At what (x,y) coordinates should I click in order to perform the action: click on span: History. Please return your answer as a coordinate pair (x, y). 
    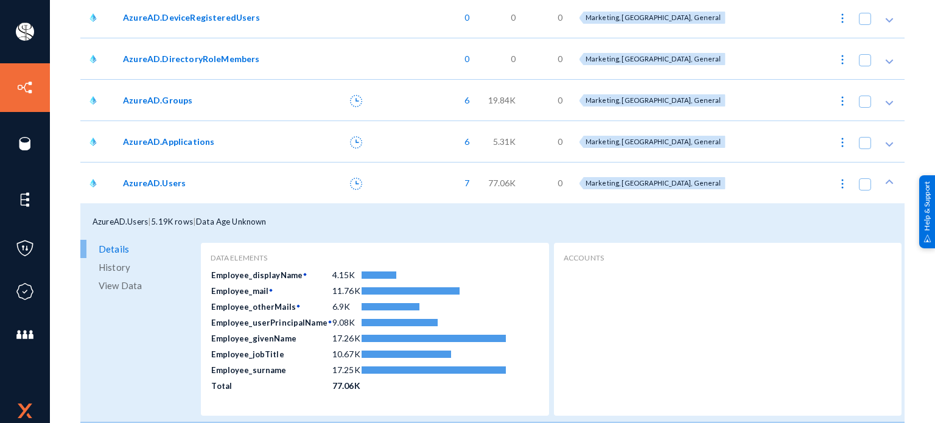
    Looking at the image, I should click on (114, 267).